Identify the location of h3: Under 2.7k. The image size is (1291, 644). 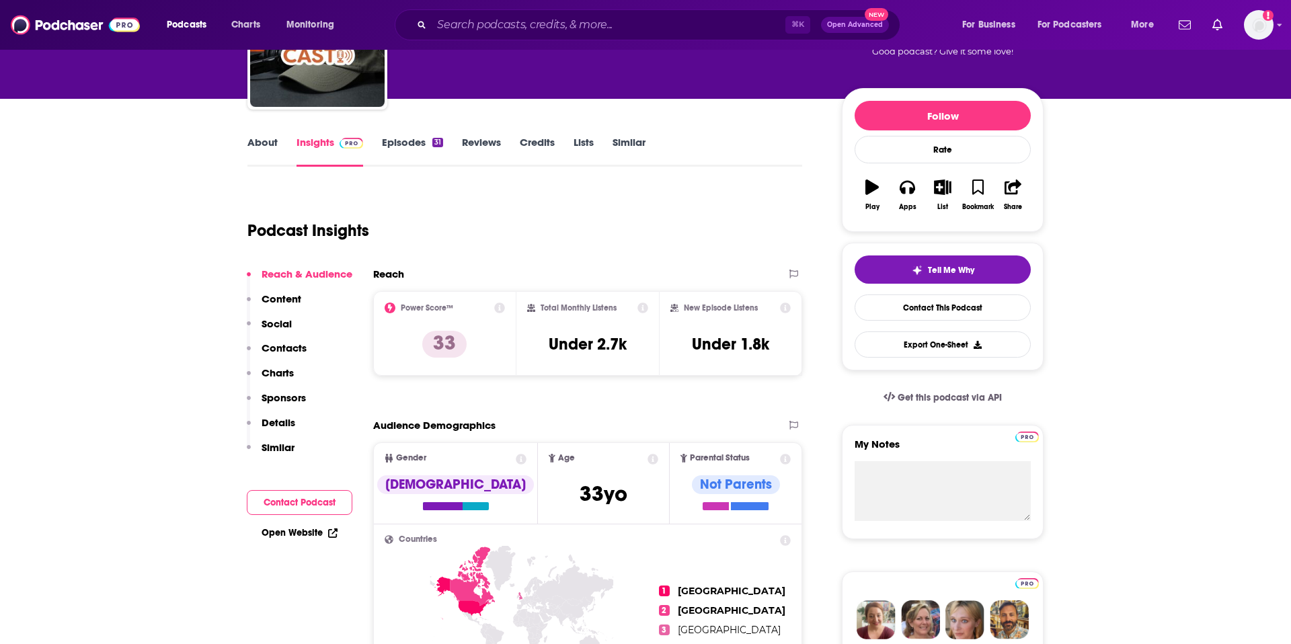
(588, 344).